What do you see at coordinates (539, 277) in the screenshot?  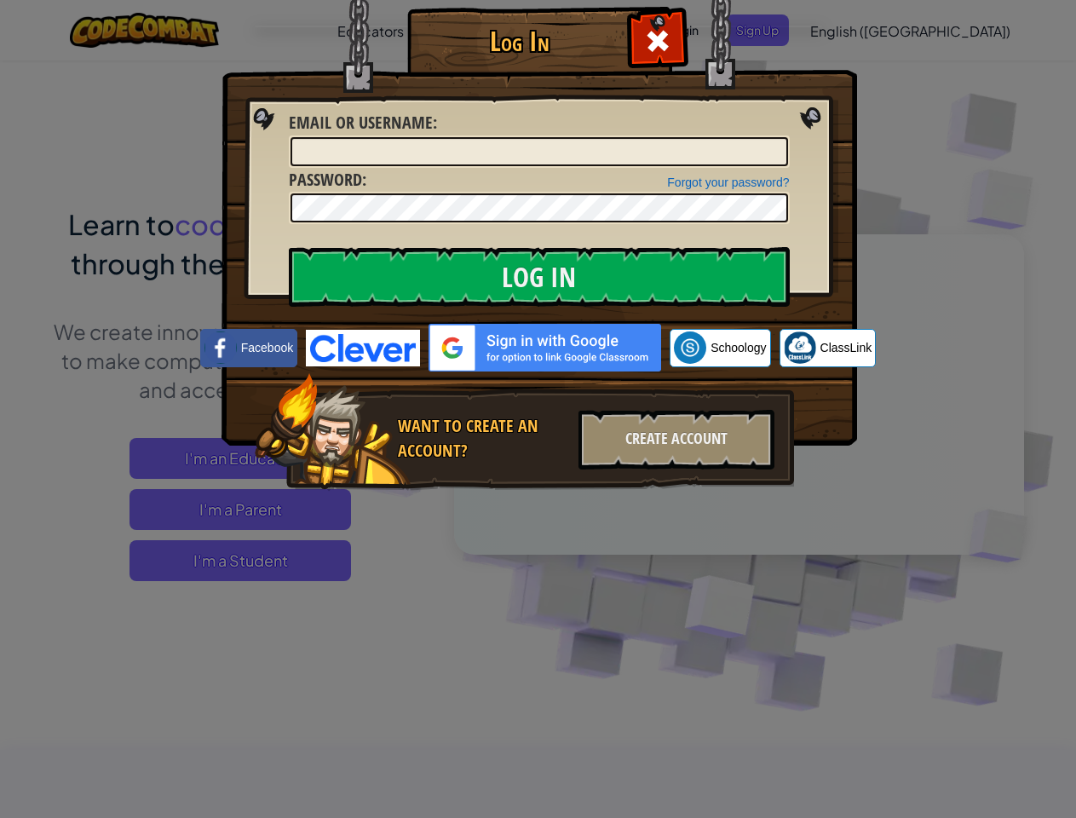 I see `input: Log In` at bounding box center [539, 277].